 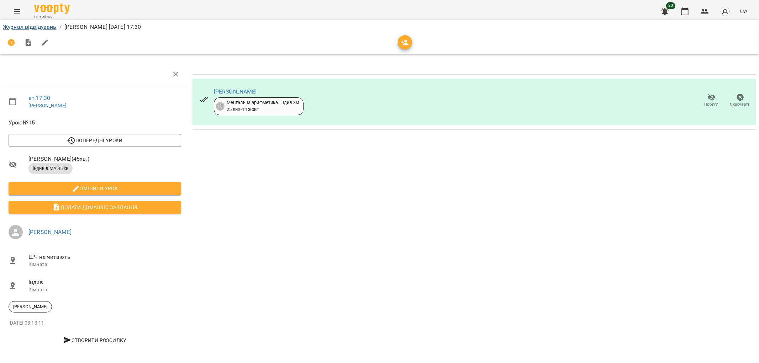 What do you see at coordinates (95, 141) in the screenshot?
I see `button: Попередні уроки` at bounding box center [95, 141].